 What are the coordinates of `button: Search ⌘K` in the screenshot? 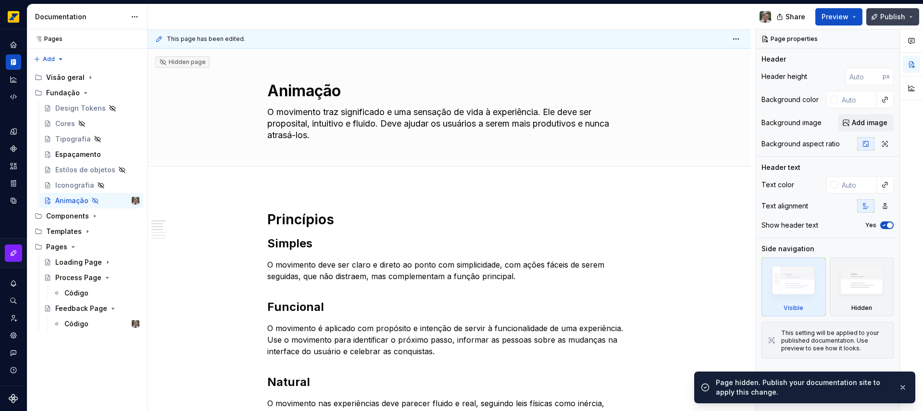 It's located at (13, 301).